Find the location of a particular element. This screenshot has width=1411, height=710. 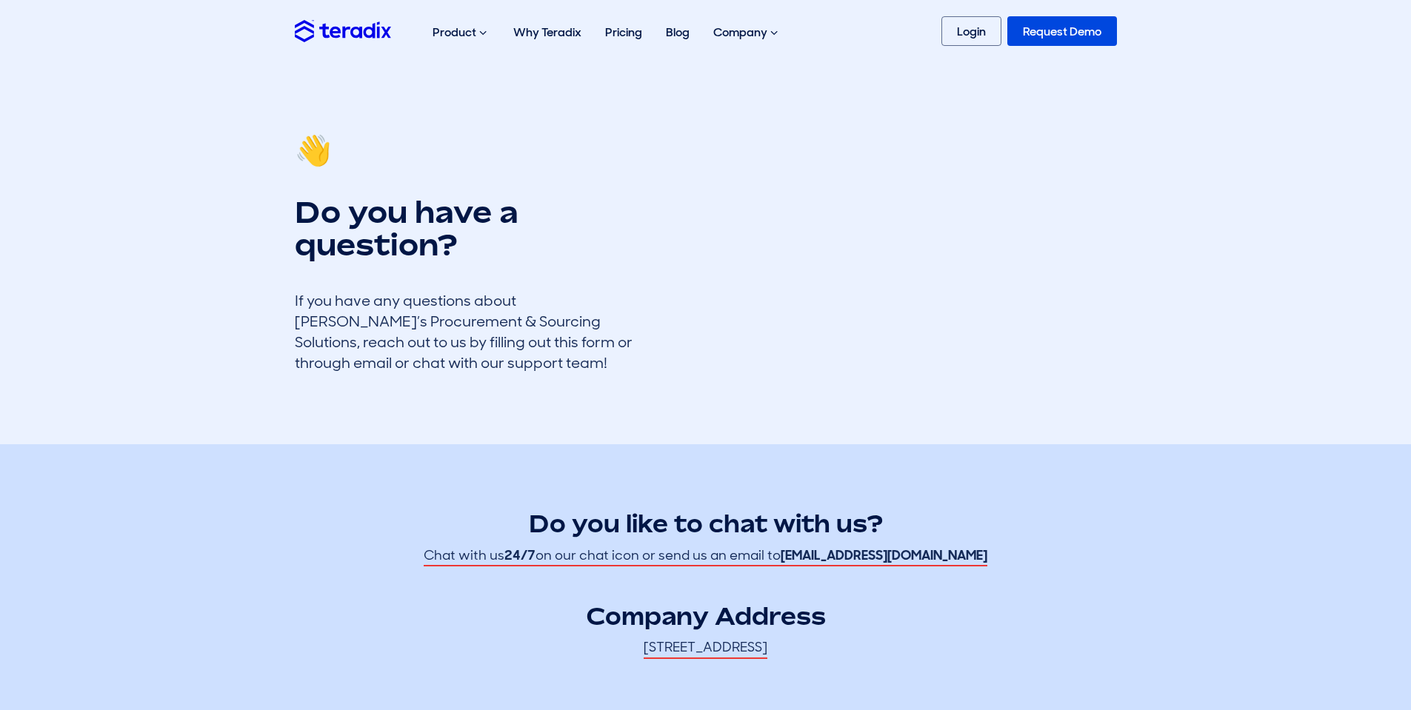

div: Product is located at coordinates (461, 33).